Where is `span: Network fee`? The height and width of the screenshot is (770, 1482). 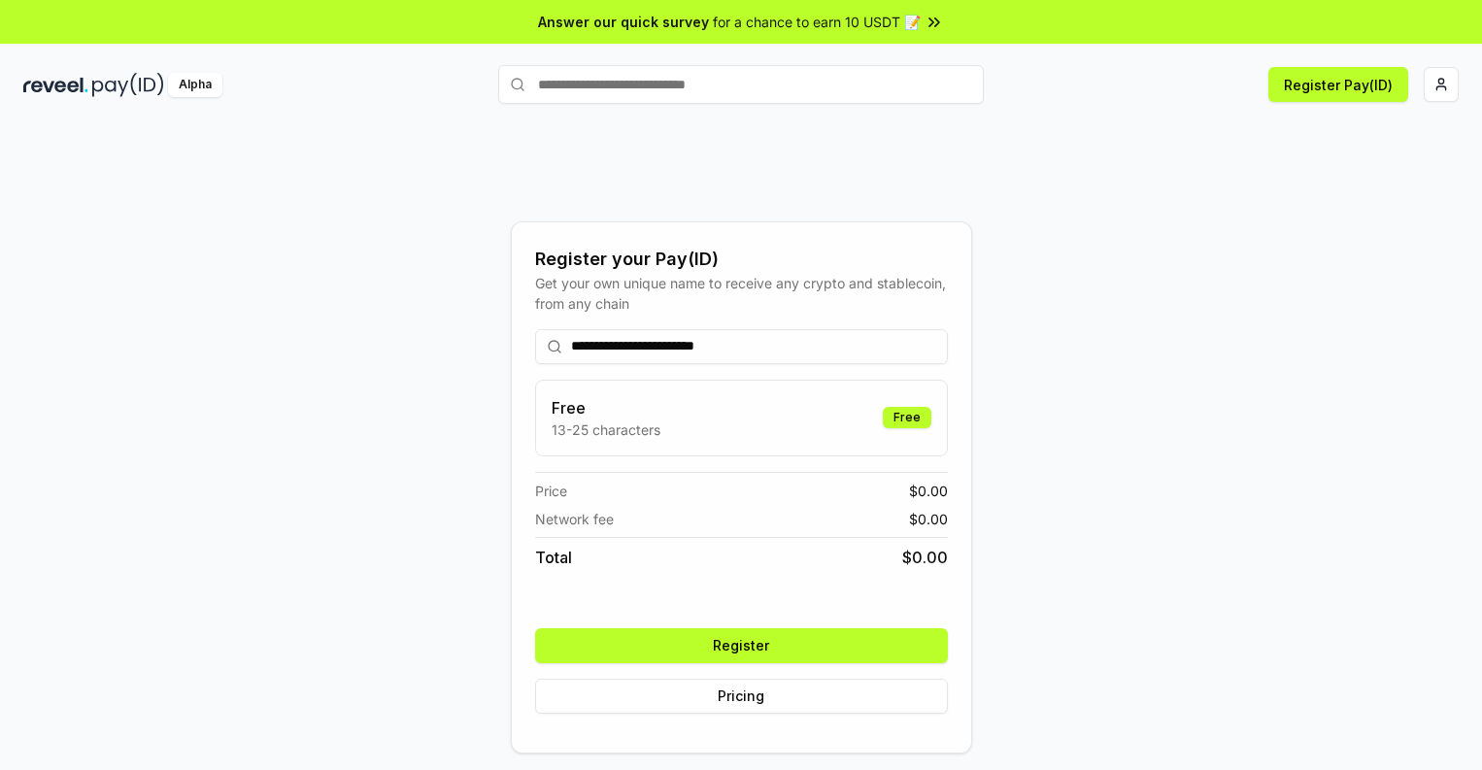
span: Network fee is located at coordinates (574, 519).